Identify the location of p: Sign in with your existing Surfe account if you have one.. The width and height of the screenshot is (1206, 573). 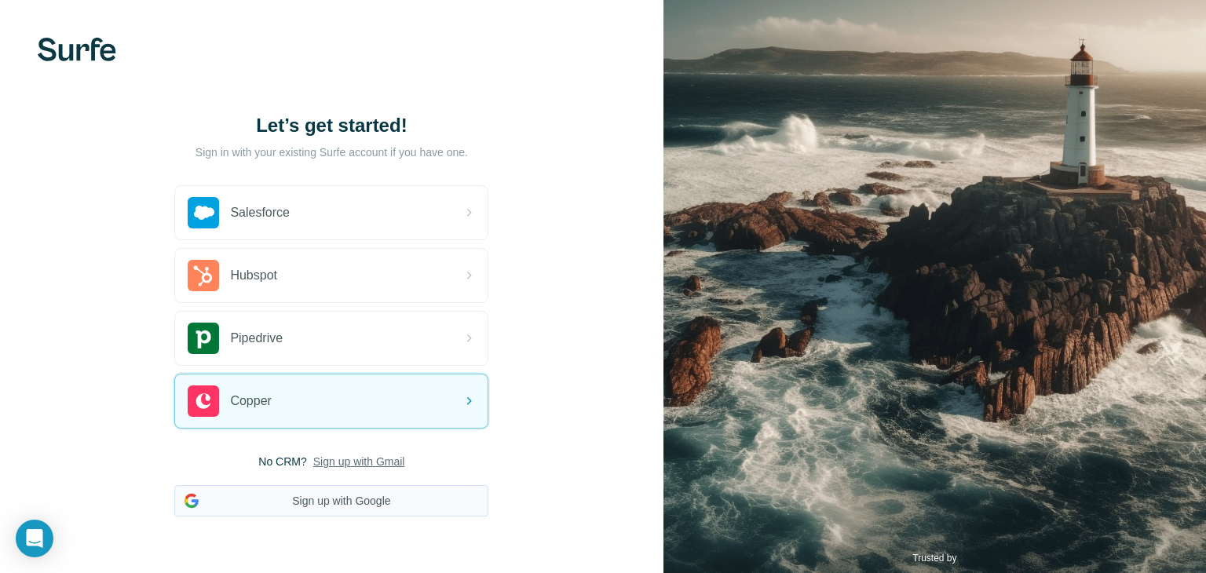
(331, 152).